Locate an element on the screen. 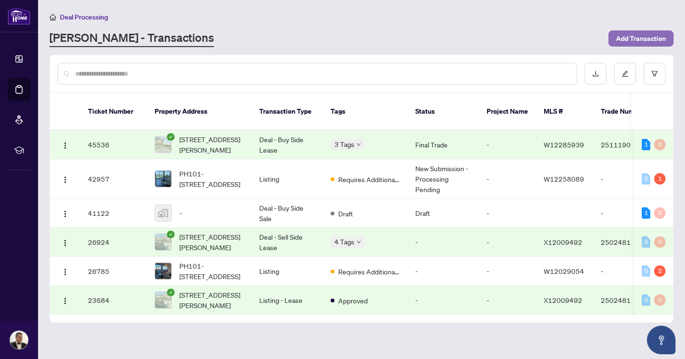  th: Status is located at coordinates (443, 112).